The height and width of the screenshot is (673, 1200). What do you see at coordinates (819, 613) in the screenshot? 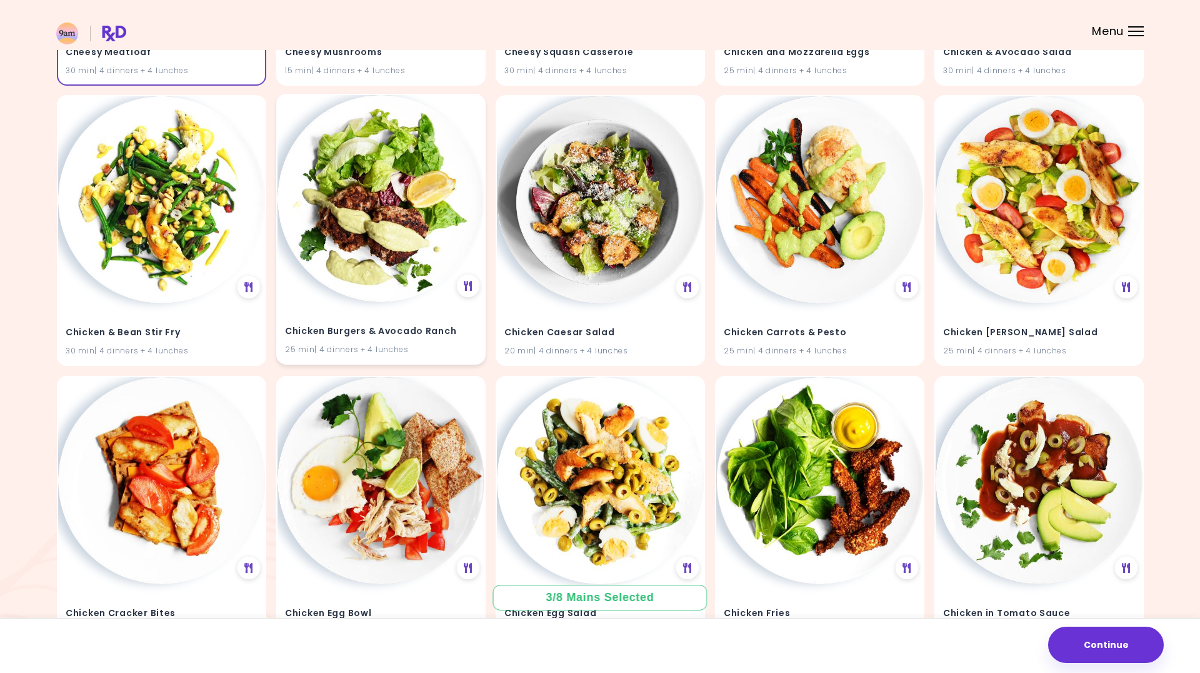
I see `h4: Chicken Fries` at bounding box center [819, 613].